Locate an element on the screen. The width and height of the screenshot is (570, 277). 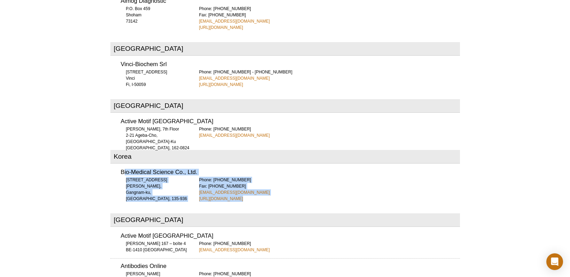
h2: Korea is located at coordinates (285, 157).